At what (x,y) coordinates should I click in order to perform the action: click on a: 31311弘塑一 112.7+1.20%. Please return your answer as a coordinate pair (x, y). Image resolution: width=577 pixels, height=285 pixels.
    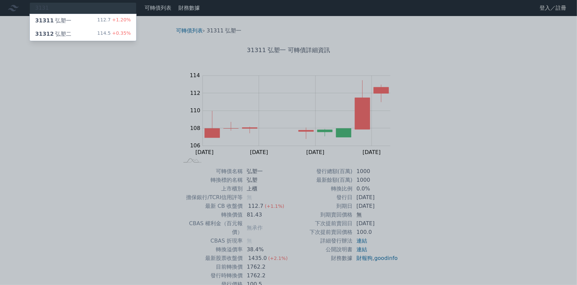
    Looking at the image, I should click on (83, 21).